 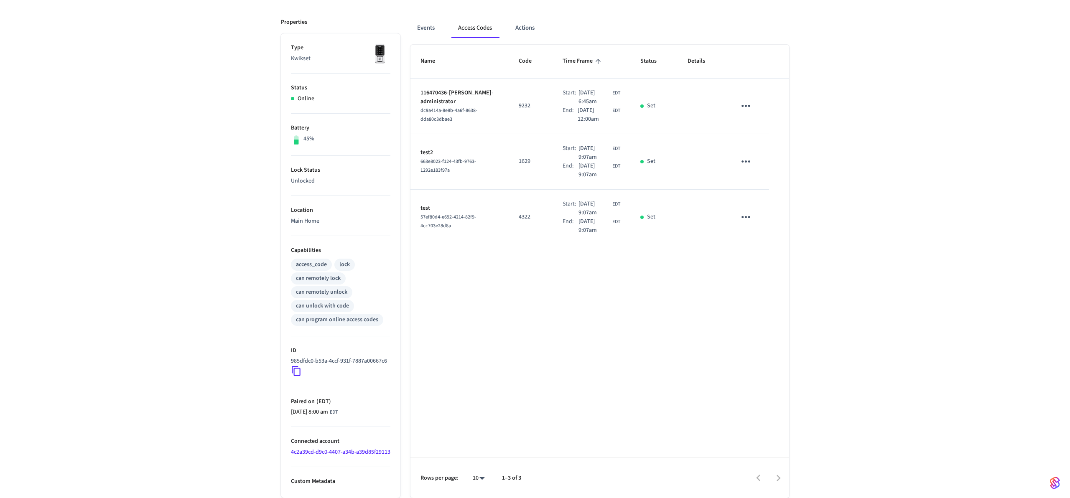 I want to click on span: Time Frame, so click(x=583, y=61).